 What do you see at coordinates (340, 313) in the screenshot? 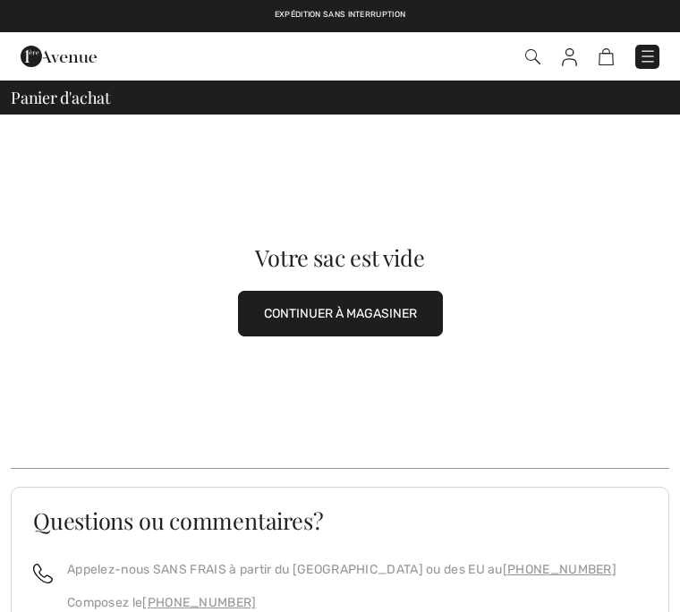
I see `button: CONTINUER À MAGASINER` at bounding box center [340, 313].